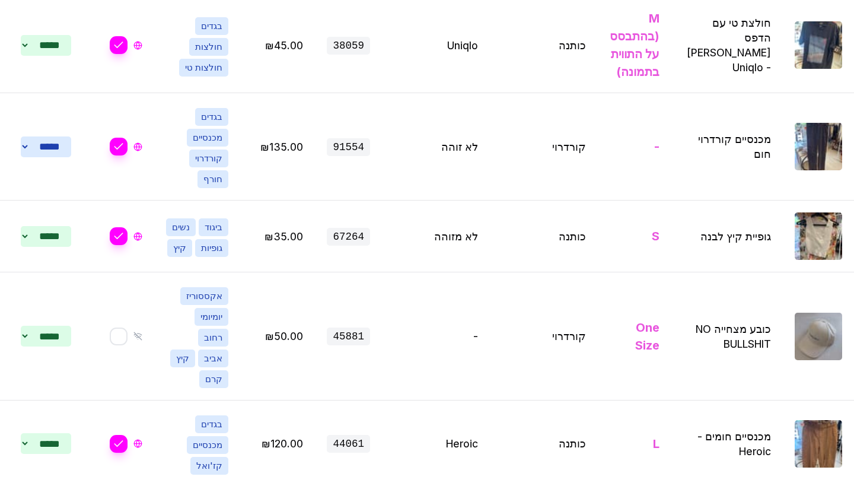 The height and width of the screenshot is (486, 854). What do you see at coordinates (209, 466) in the screenshot?
I see `span: קז'ואל` at bounding box center [209, 466].